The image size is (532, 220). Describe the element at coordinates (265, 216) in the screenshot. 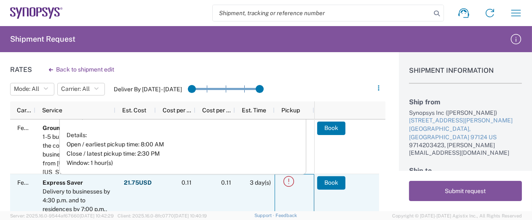

I see `a: Support` at that location.